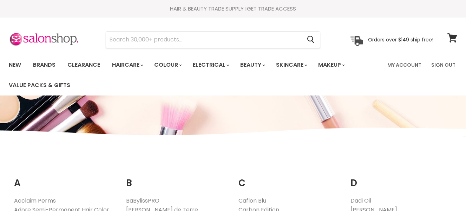  What do you see at coordinates (193, 75) in the screenshot?
I see `ul: Main menu` at bounding box center [193, 75].